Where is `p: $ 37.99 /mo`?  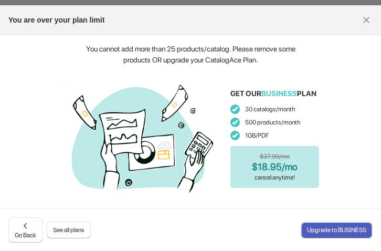 p: $ 37.99 /mo is located at coordinates (274, 156).